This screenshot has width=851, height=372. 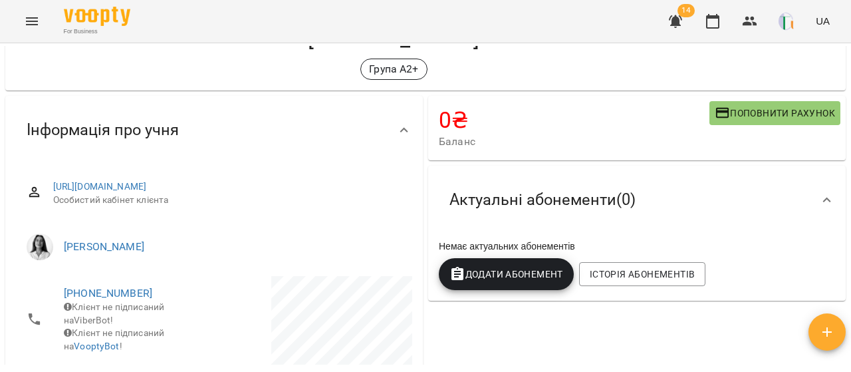 What do you see at coordinates (102, 130) in the screenshot?
I see `span: Інформація про учня` at bounding box center [102, 130].